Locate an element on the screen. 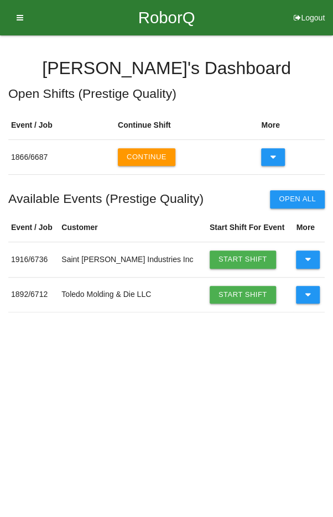 The width and height of the screenshot is (333, 517). td: 1866 / 6687 is located at coordinates (61, 157).